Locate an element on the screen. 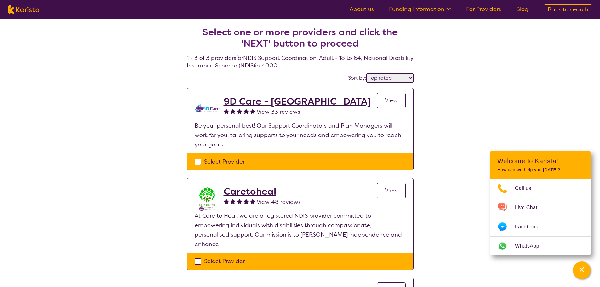 The image size is (600, 287). h2: Select one or more providers and click the 'NEXT' button to proceed is located at coordinates (300, 38).